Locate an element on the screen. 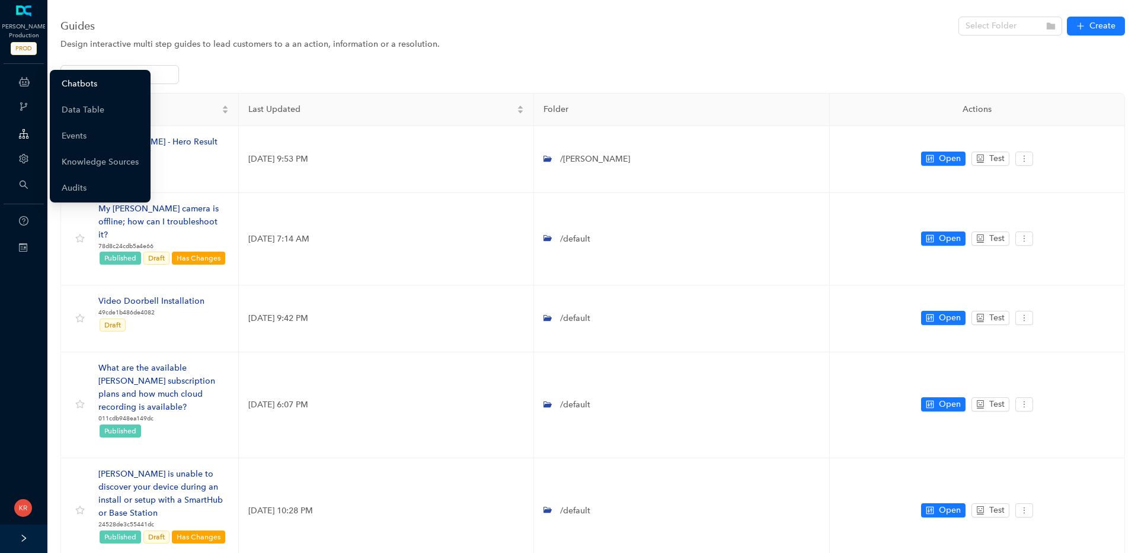  th: Last Updated is located at coordinates (386, 110).